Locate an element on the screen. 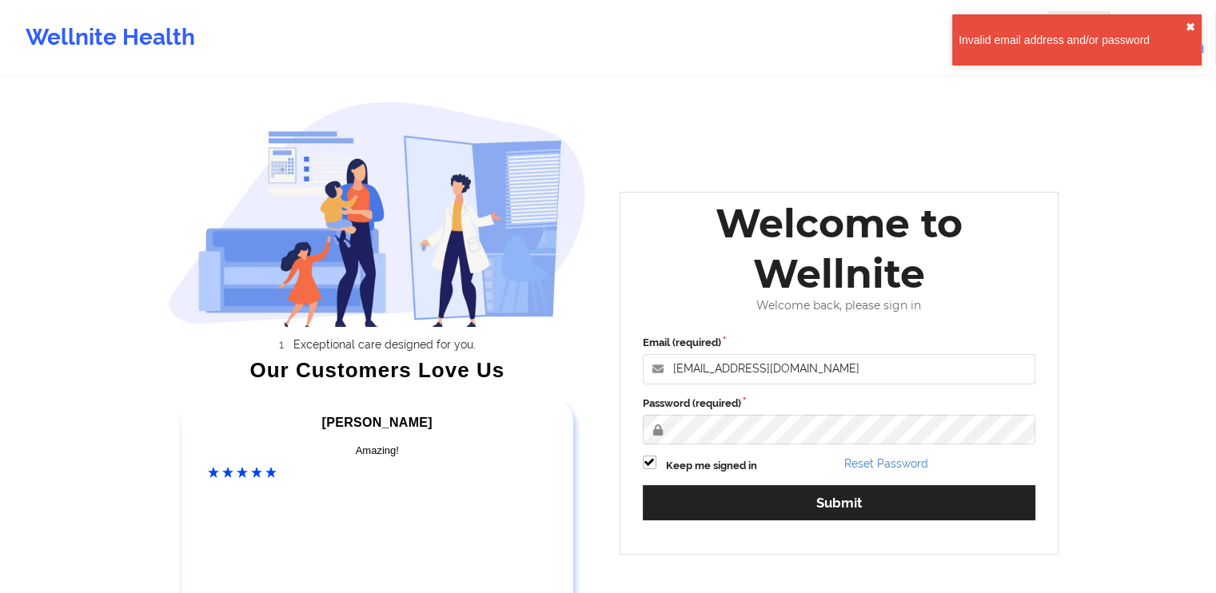  input: Email address is located at coordinates (840, 369).